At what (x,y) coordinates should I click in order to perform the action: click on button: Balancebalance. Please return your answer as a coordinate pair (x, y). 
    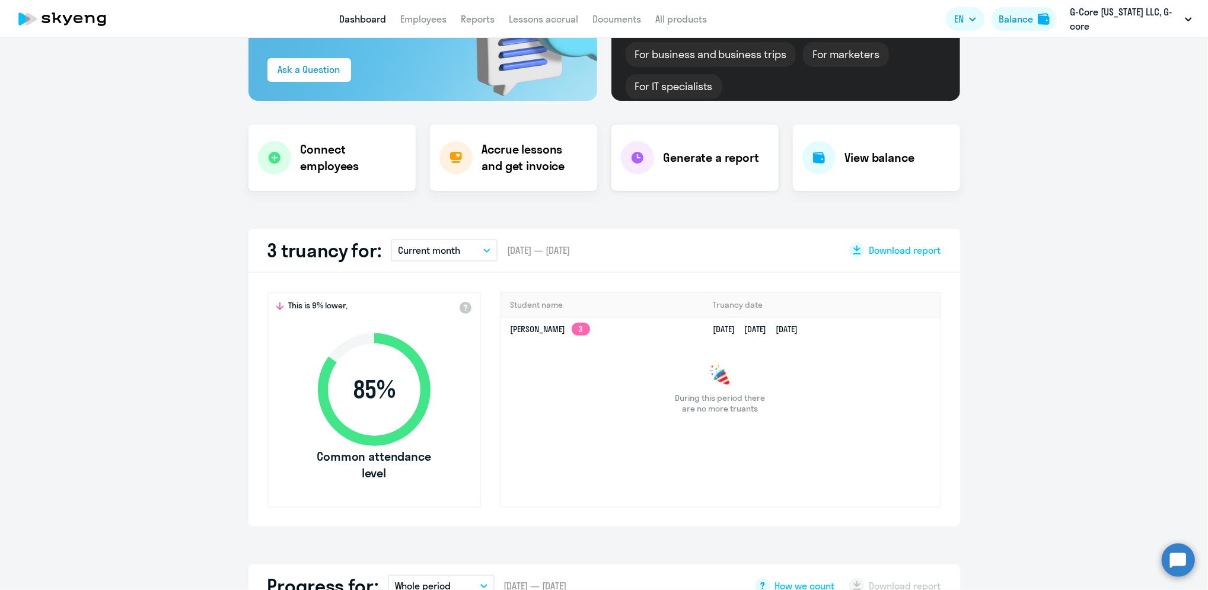
    Looking at the image, I should click on (1024, 19).